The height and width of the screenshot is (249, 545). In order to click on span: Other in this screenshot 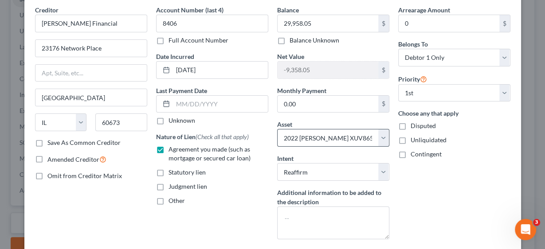, I will do `click(177, 201)`.